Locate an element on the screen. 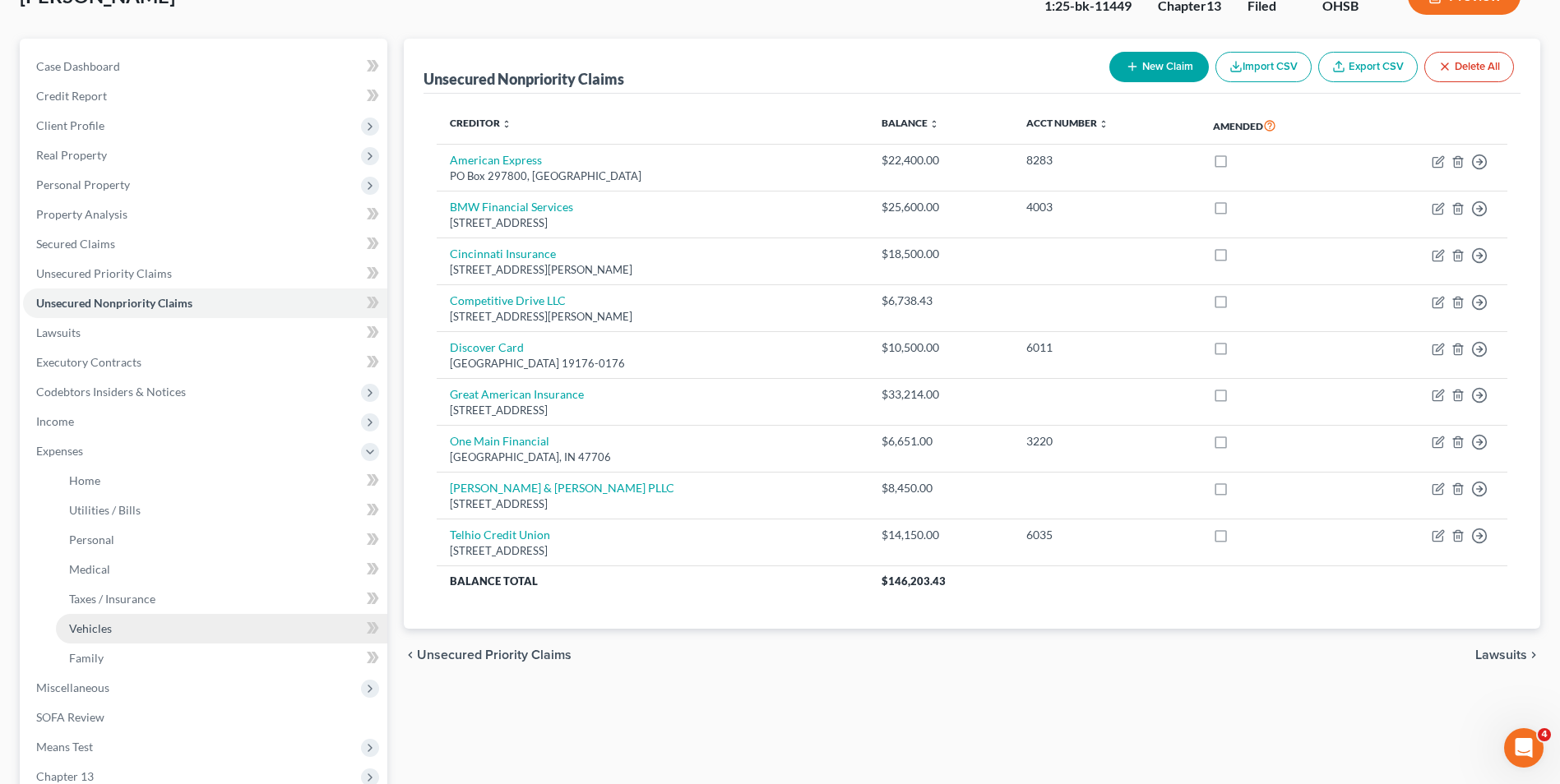  a: Balance unfold_more is located at coordinates (910, 123).